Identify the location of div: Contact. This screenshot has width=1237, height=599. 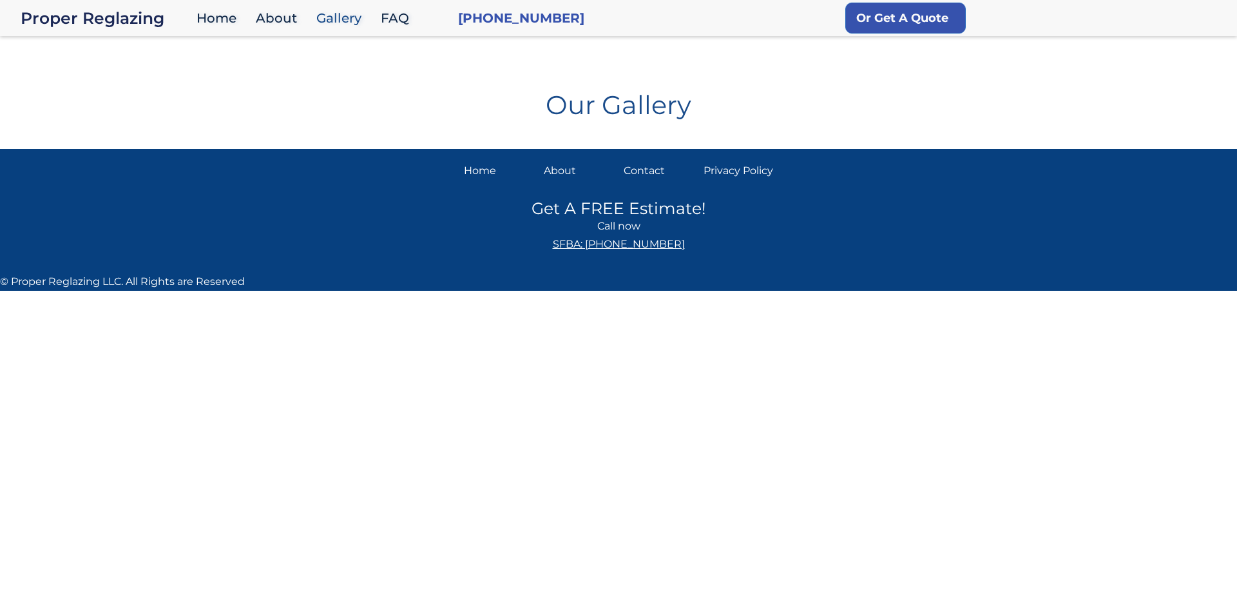
(658, 171).